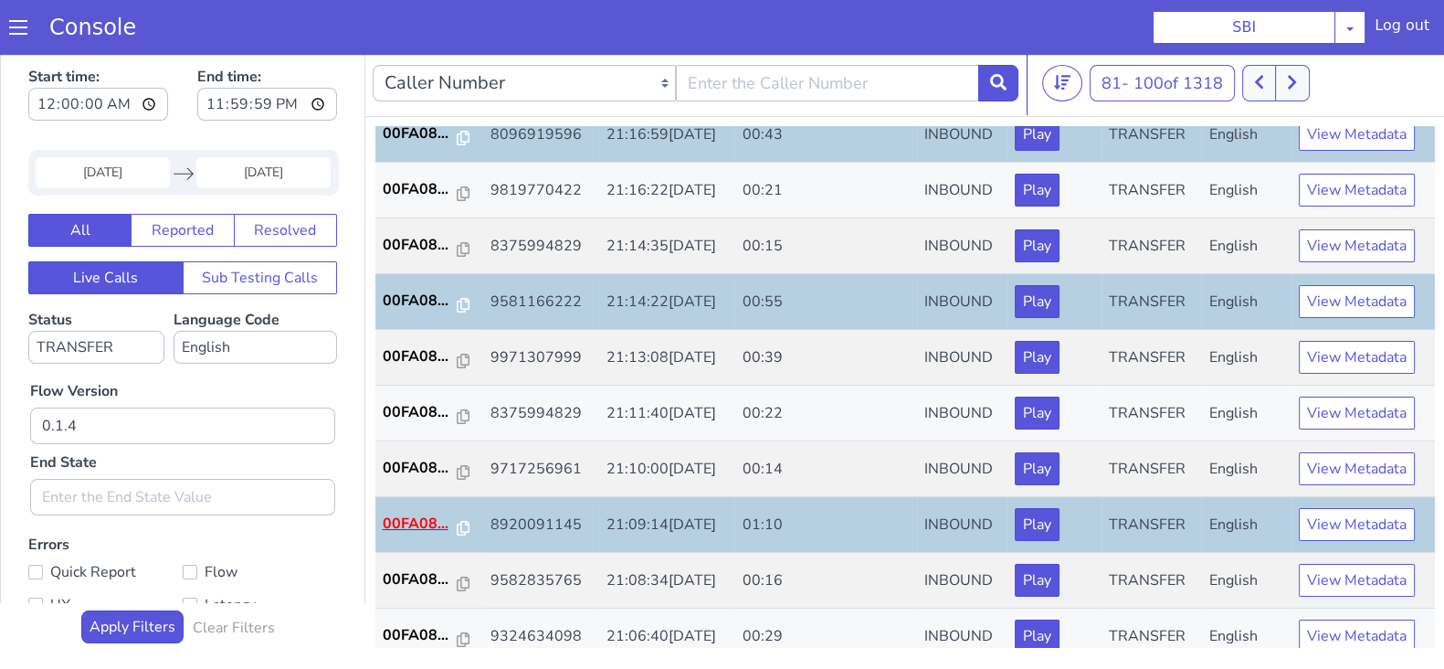 The image size is (1444, 669). Describe the element at coordinates (541, 530) in the screenshot. I see `td: 9582835765` at that location.